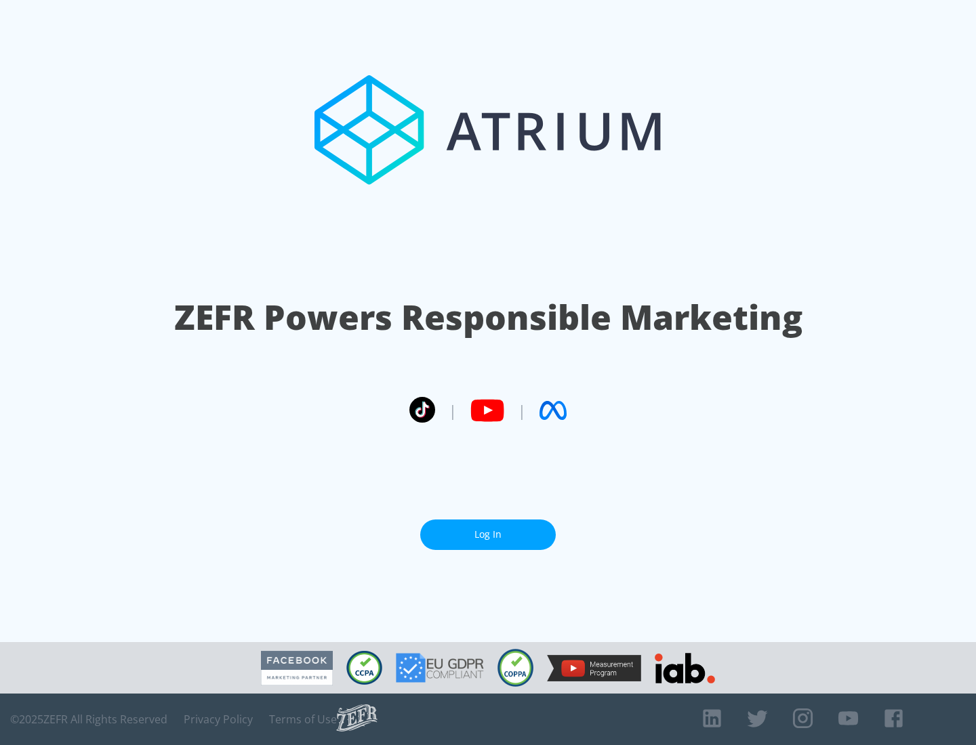  Describe the element at coordinates (218, 720) in the screenshot. I see `a: Privacy Policy` at that location.